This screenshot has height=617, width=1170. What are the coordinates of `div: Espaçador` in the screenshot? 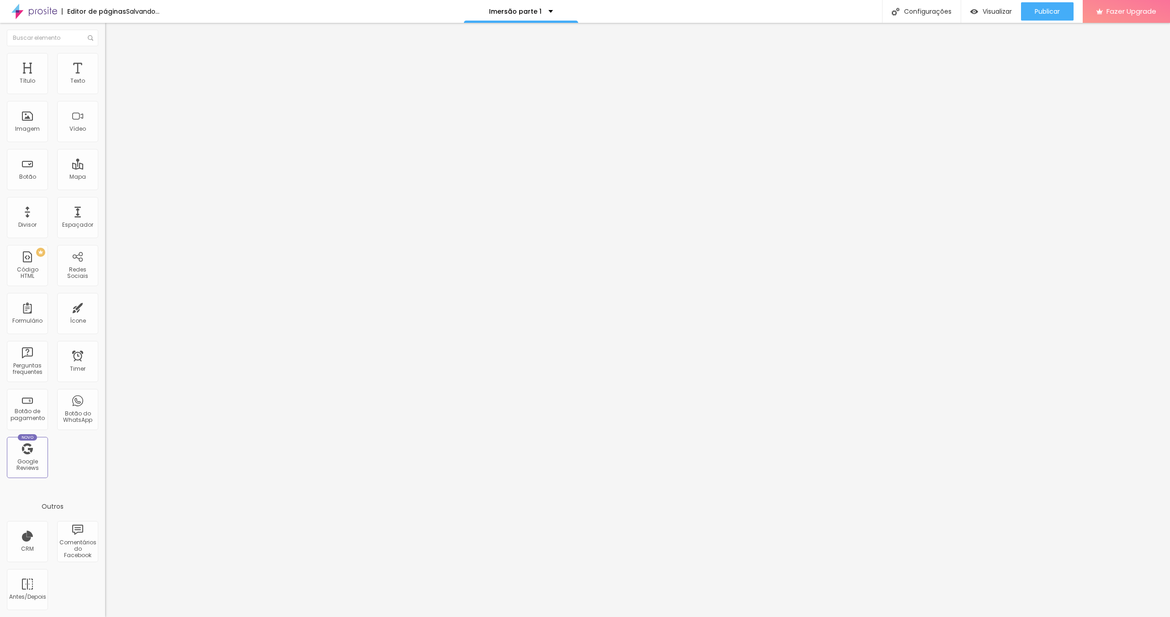 It's located at (78, 225).